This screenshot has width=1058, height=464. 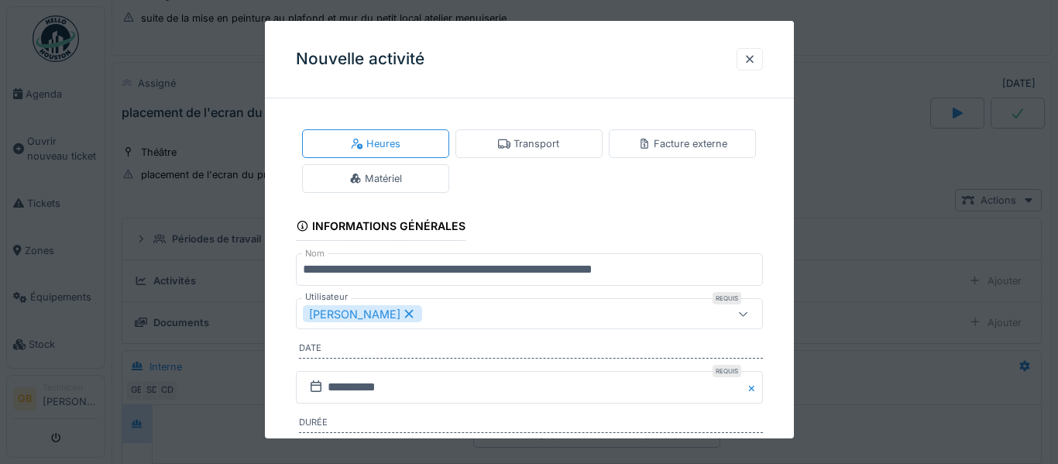 I want to click on div: Heures, so click(x=376, y=143).